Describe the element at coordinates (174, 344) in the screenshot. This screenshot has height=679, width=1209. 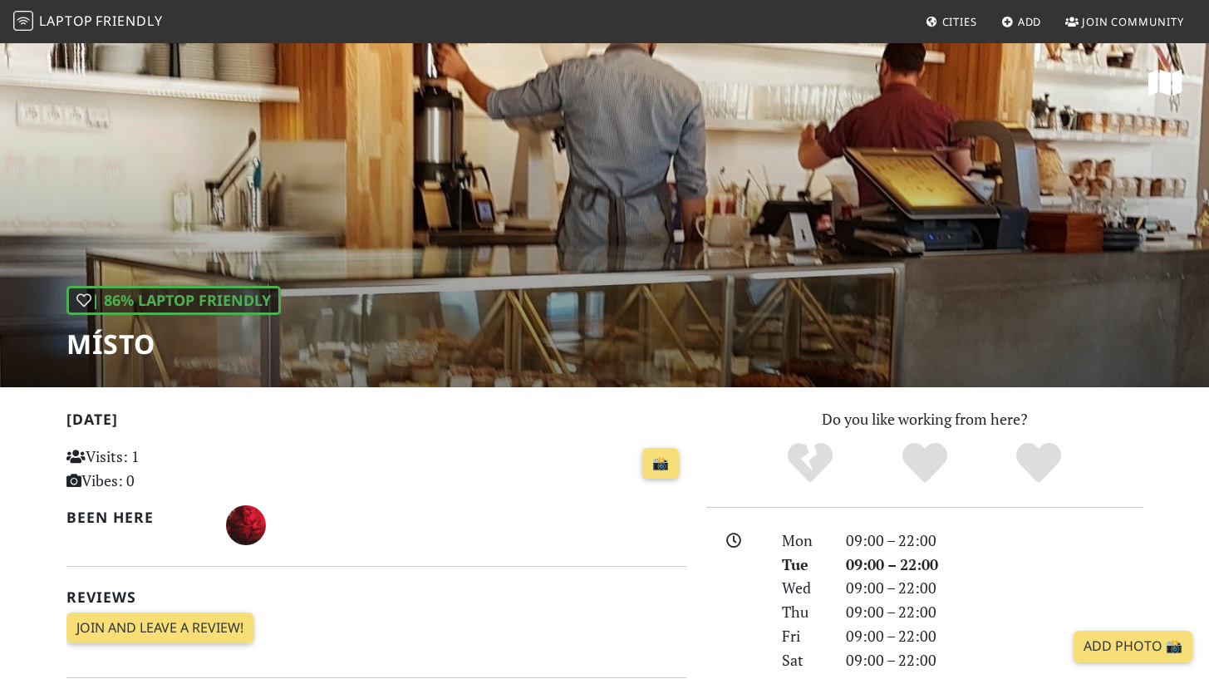
I see `h1: Místo` at that location.